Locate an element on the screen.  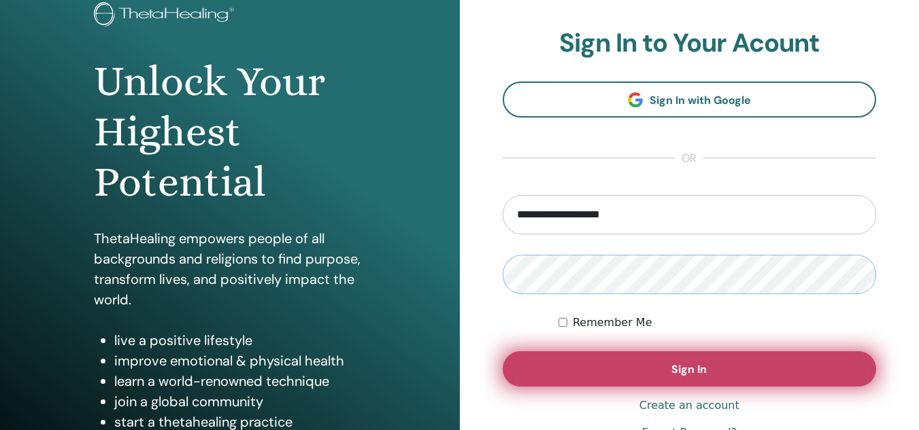
h2: Sign In to Your Acount is located at coordinates (689, 44).